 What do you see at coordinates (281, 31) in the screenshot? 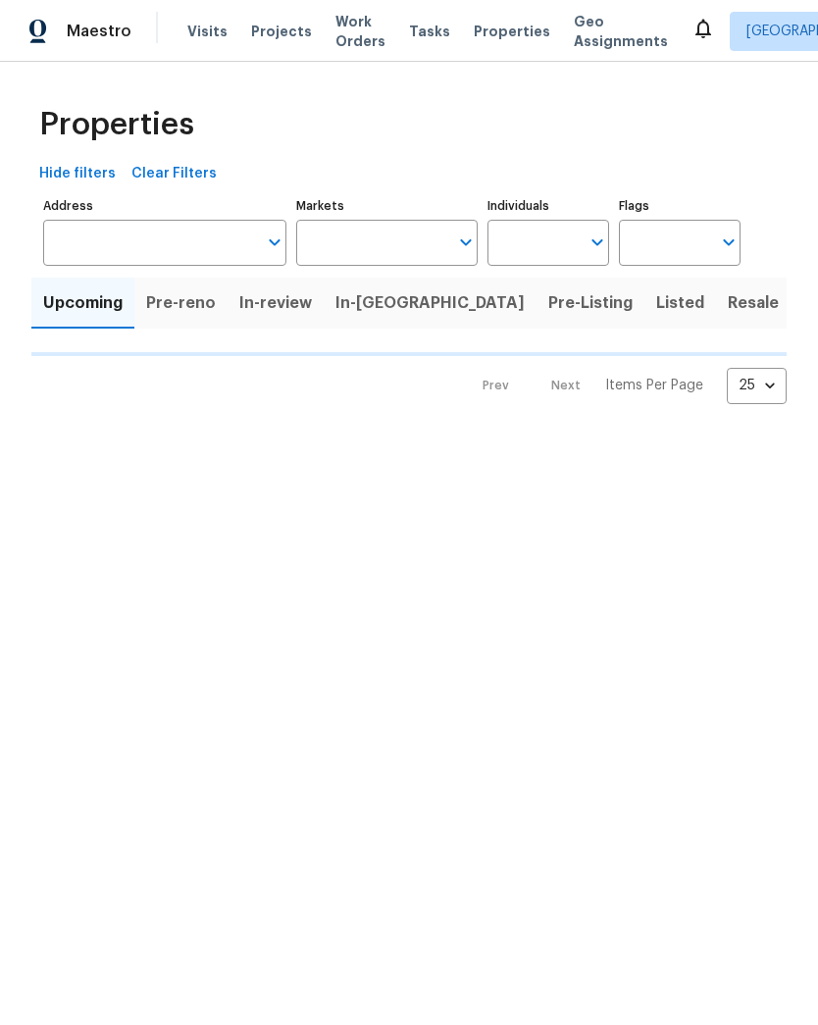
I see `span: Projects` at bounding box center [281, 31].